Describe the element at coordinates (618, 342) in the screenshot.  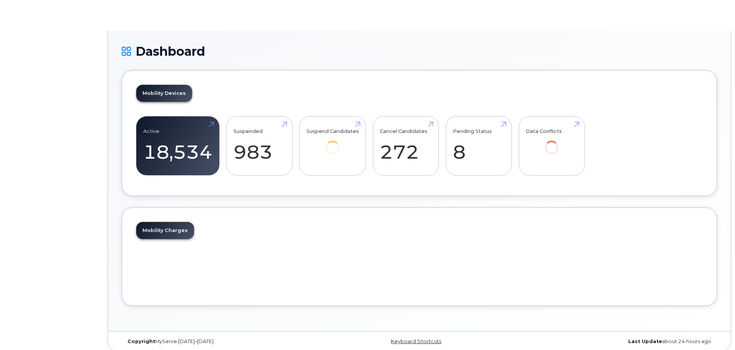
I see `div: about 24 hours ago` at that location.